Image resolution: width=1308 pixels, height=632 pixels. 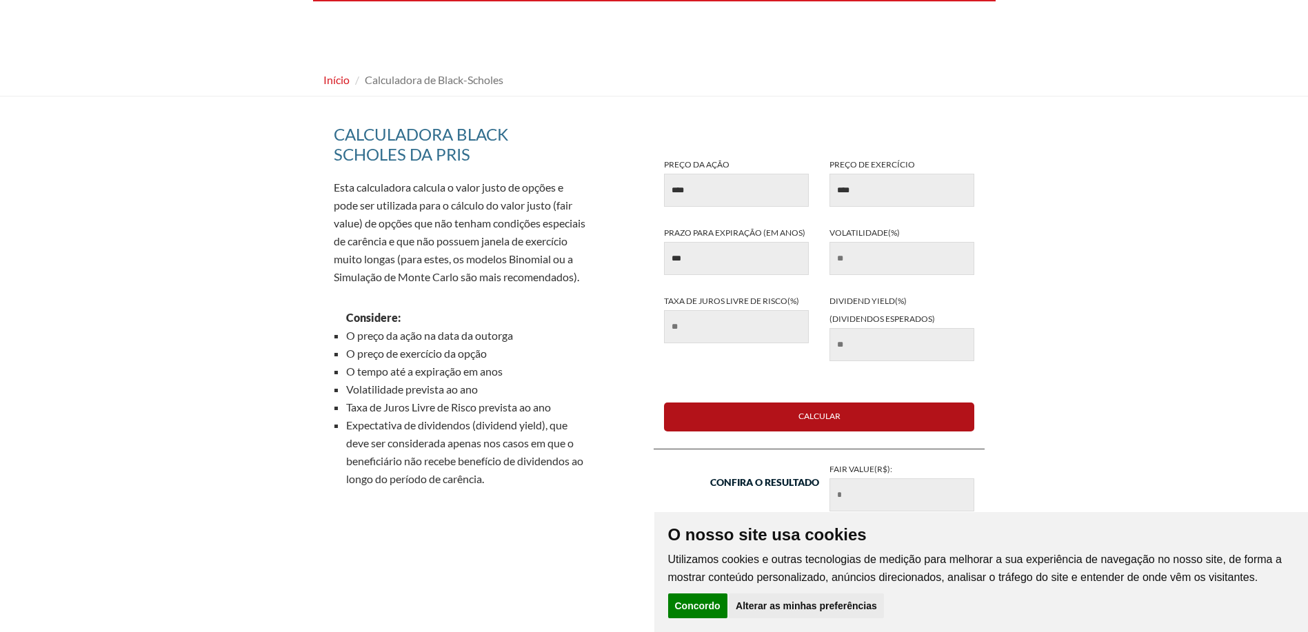 What do you see at coordinates (981, 569) in the screenshot?
I see `p: Utilizamos cookies e outras tecnologias de medição para melhorar a sua experiência de navegação n...` at bounding box center [981, 569].